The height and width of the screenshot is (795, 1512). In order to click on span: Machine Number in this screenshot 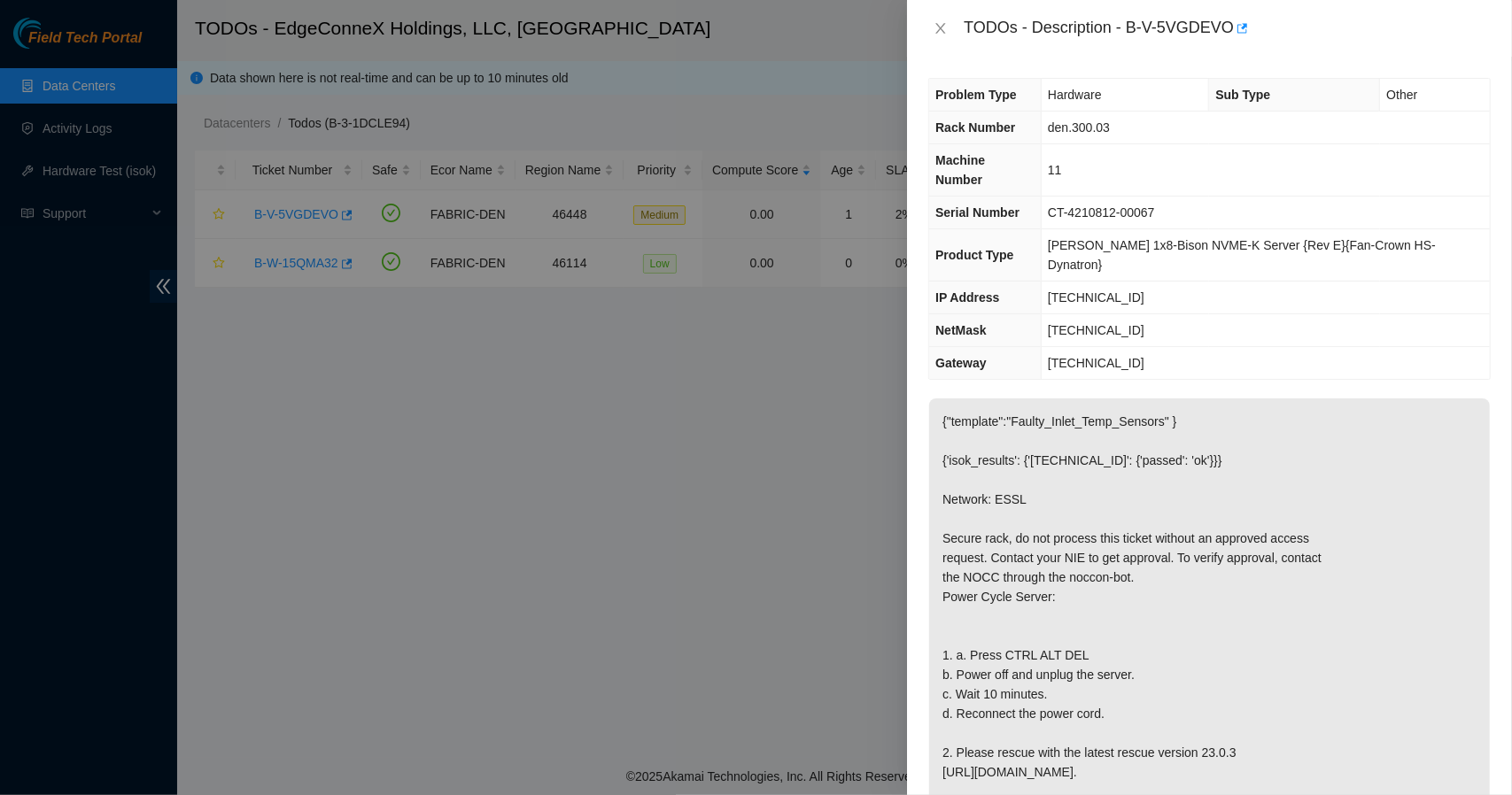, I will do `click(960, 170)`.